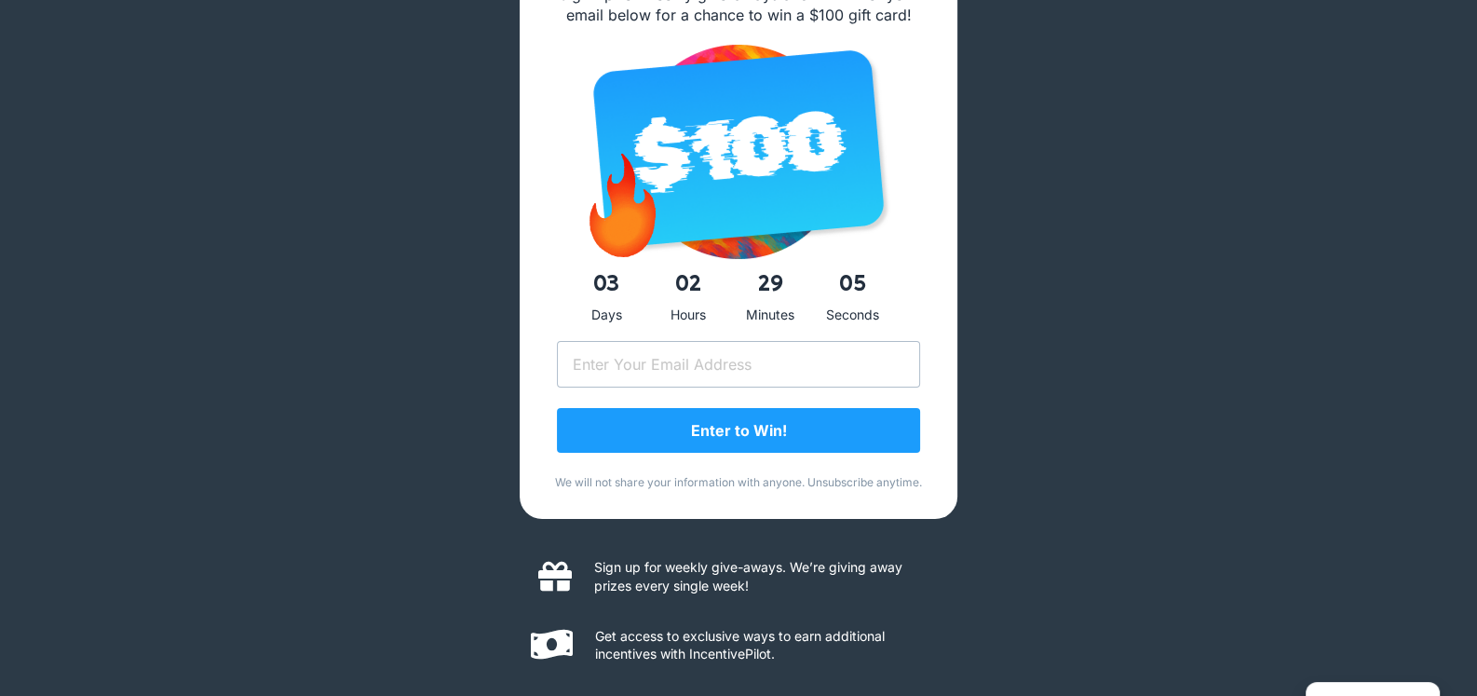 The image size is (1477, 696). I want to click on img: iPhone 16 - 73, so click(739, 152).